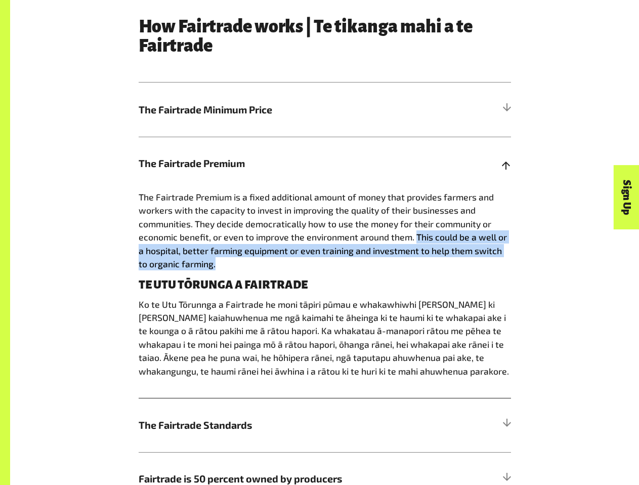 The width and height of the screenshot is (639, 485). Describe the element at coordinates (325, 285) in the screenshot. I see `h4: TE UTU TŌRUNGA A FAIRTRADE` at that location.